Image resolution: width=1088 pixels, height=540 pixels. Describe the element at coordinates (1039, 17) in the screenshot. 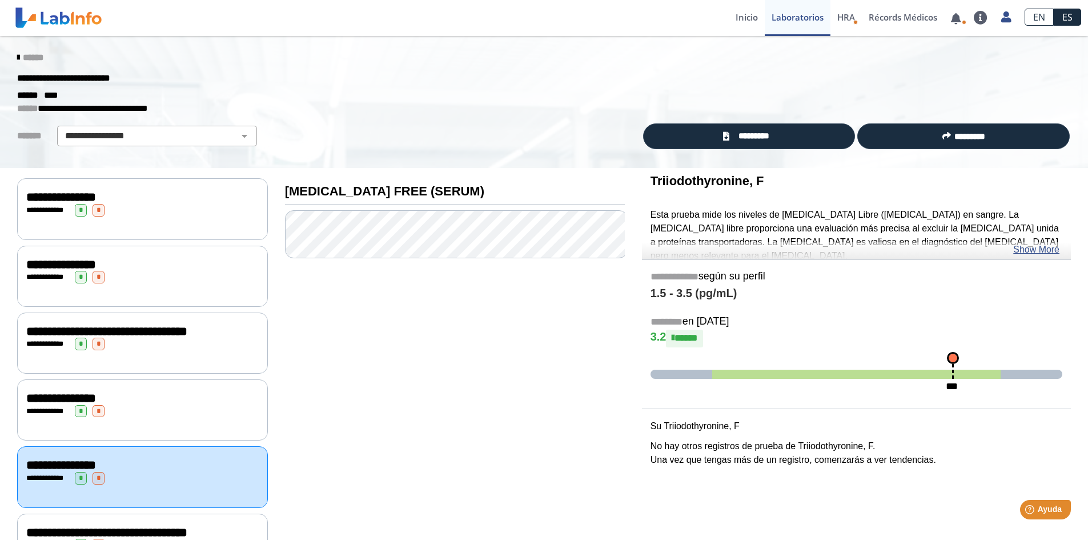

I see `a: EN` at that location.